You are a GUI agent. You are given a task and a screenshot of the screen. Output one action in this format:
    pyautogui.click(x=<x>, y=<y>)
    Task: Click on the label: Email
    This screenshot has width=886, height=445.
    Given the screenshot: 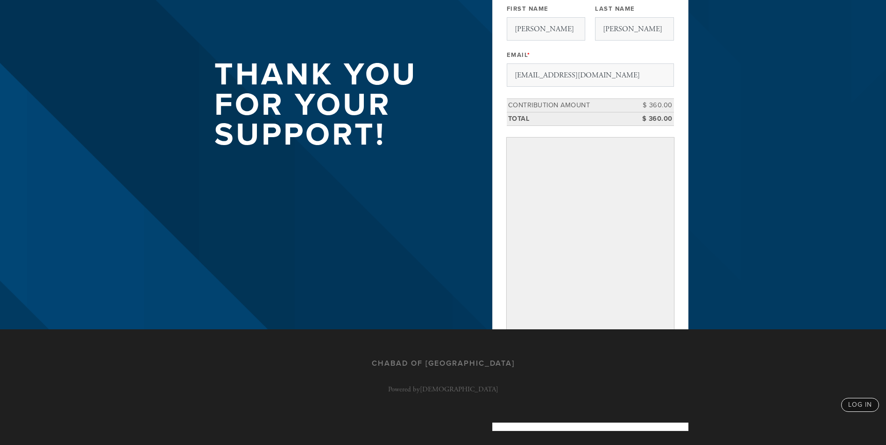 What is the action you would take?
    pyautogui.click(x=518, y=55)
    